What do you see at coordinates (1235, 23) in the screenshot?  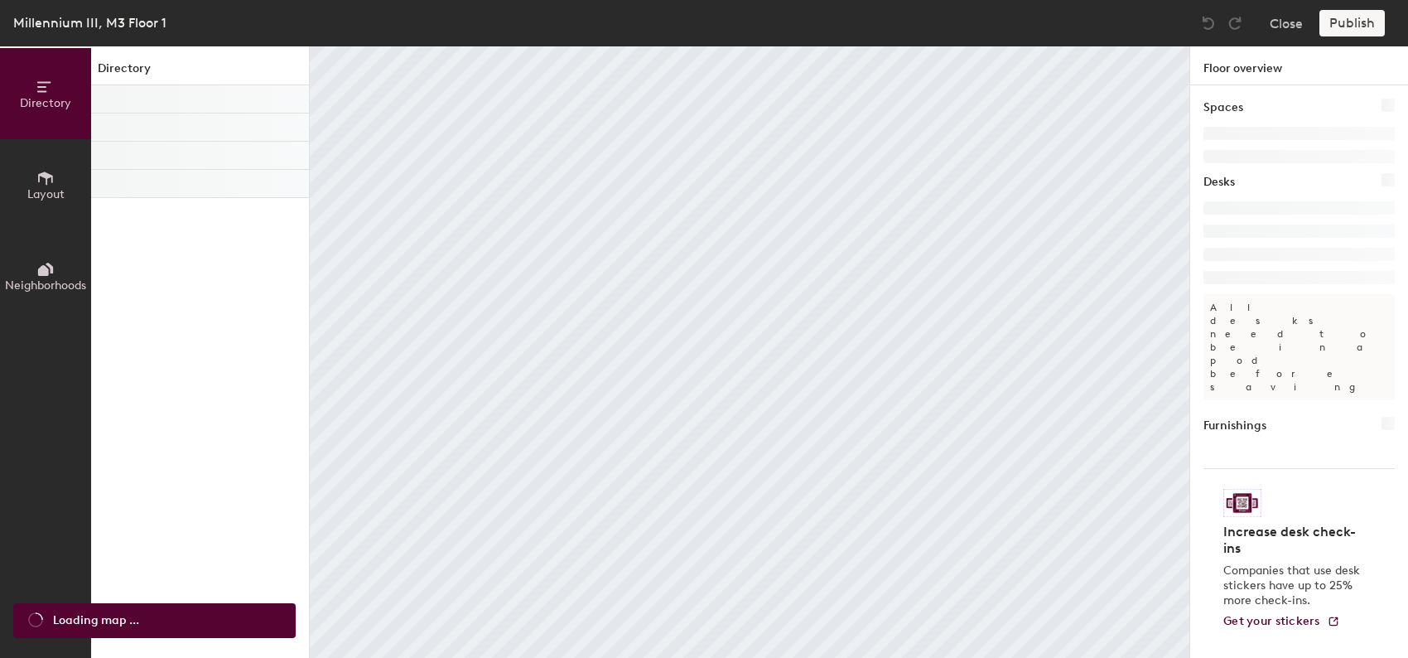 I see `img: Redo` at bounding box center [1235, 23].